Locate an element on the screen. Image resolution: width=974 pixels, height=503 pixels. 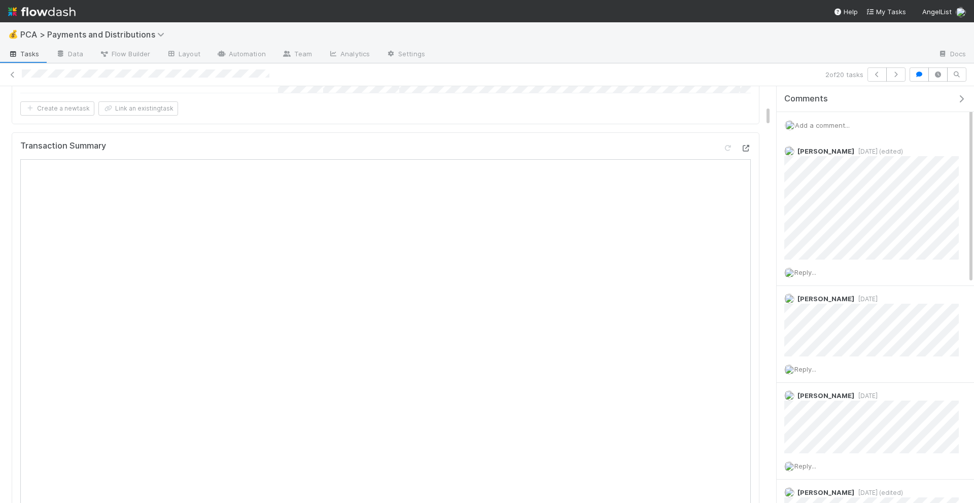
button: Create a newtask is located at coordinates (57, 109).